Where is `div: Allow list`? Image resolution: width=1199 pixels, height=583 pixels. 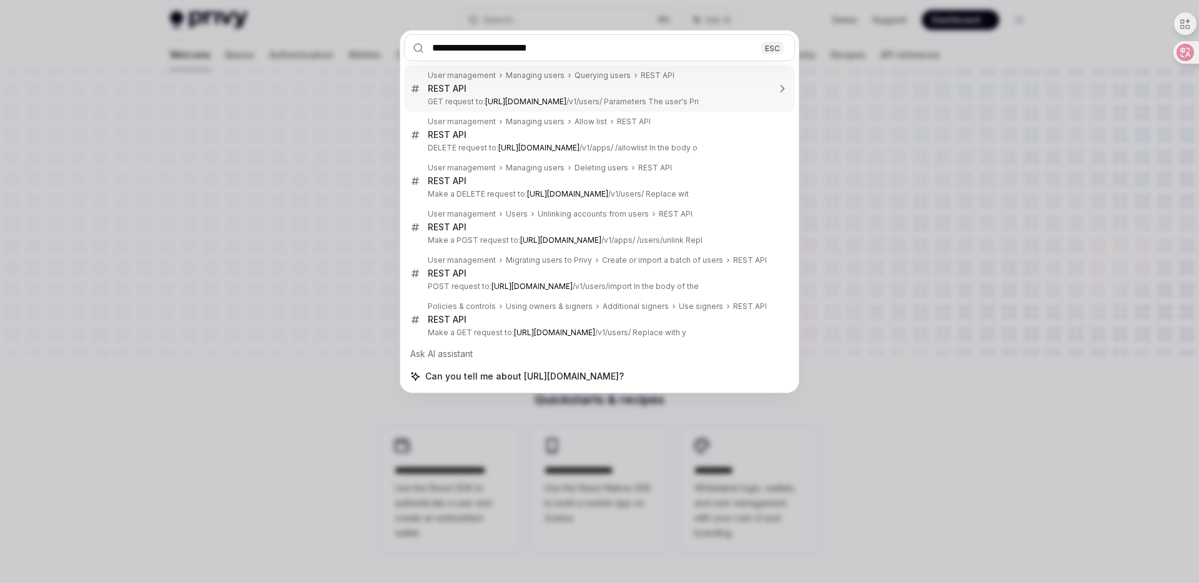 div: Allow list is located at coordinates (591, 122).